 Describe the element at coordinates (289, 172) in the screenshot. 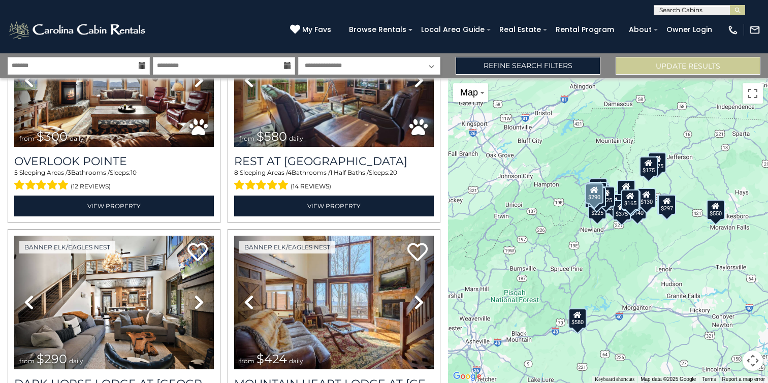

I see `span: 4` at that location.